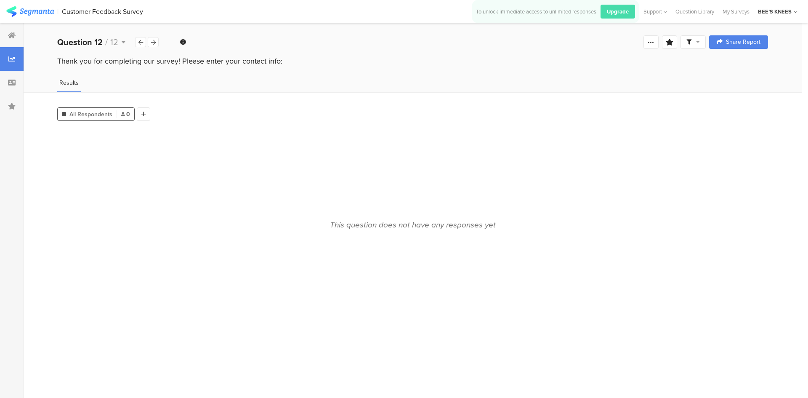 This screenshot has width=808, height=398. I want to click on a: Upgrade, so click(616, 11).